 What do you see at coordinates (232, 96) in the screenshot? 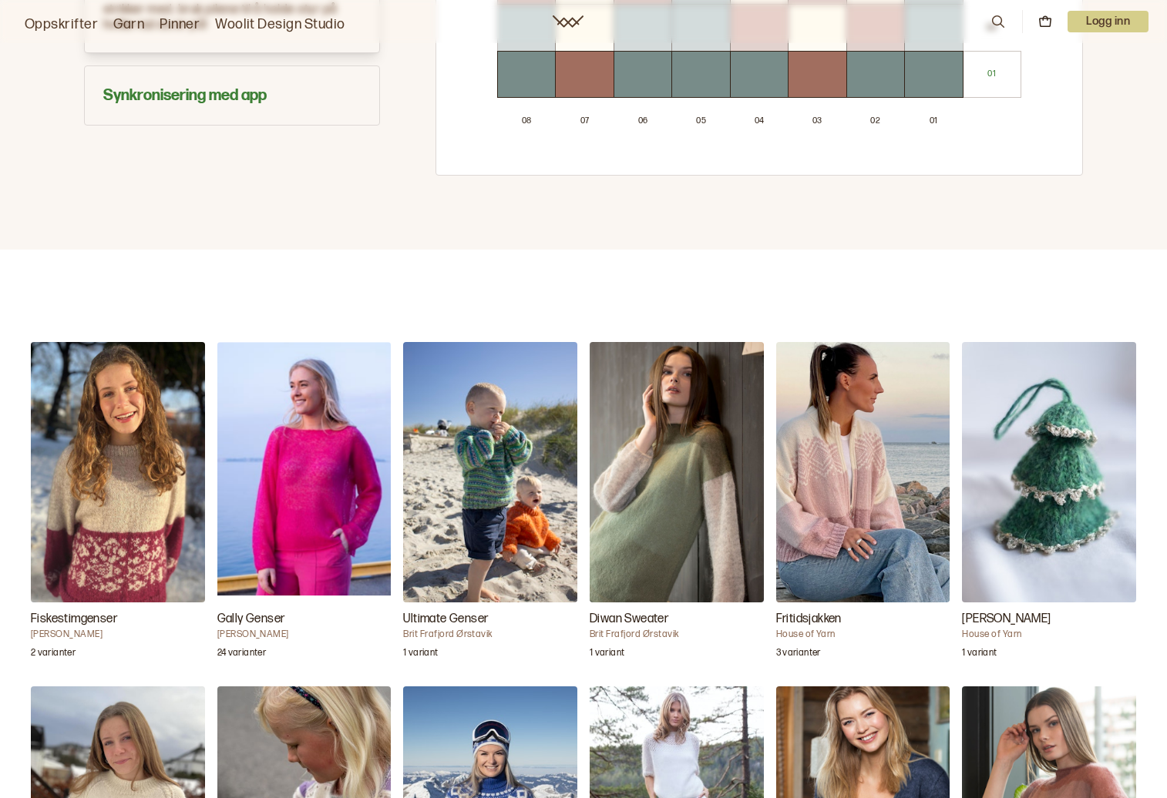
I see `h3: Synkronisering med app` at bounding box center [232, 96].